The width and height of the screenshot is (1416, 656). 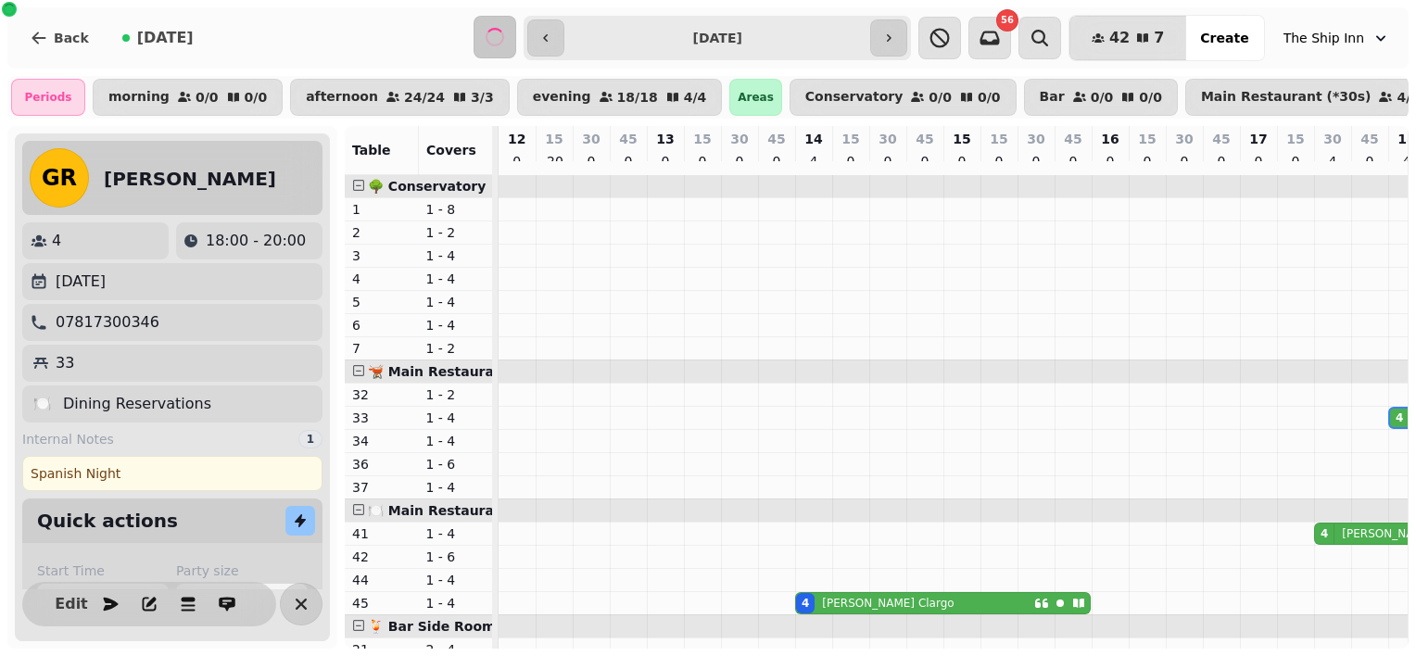 What do you see at coordinates (137, 404) in the screenshot?
I see `p: Dining Reservations` at bounding box center [137, 404].